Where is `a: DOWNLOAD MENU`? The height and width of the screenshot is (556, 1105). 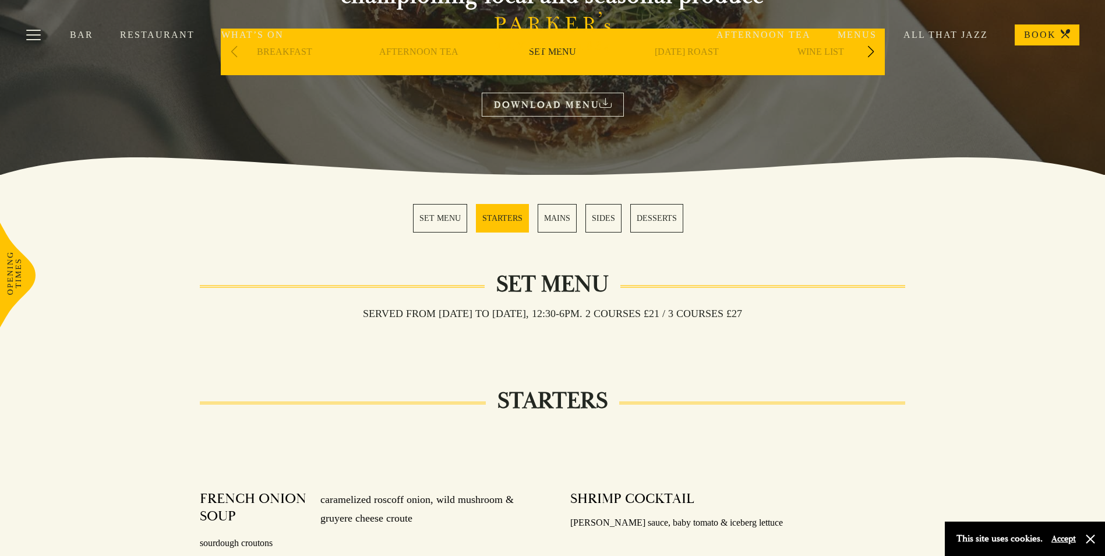 a: DOWNLOAD MENU is located at coordinates (553, 104).